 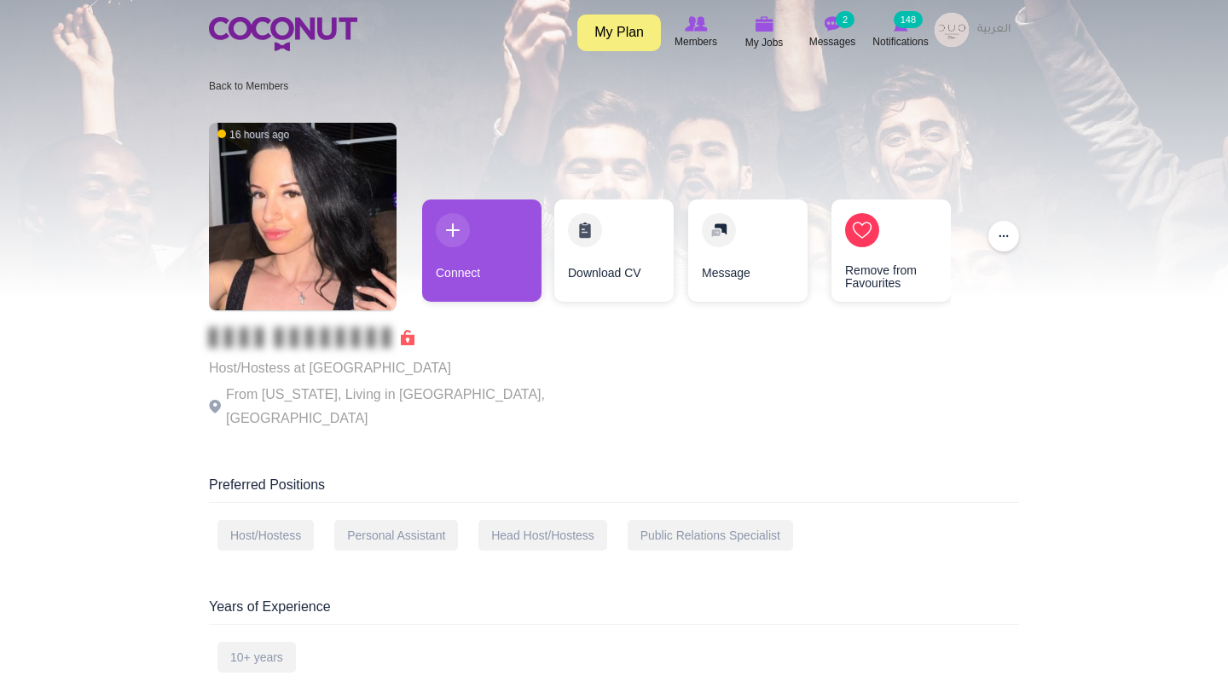 I want to click on span: My Jobs, so click(x=764, y=43).